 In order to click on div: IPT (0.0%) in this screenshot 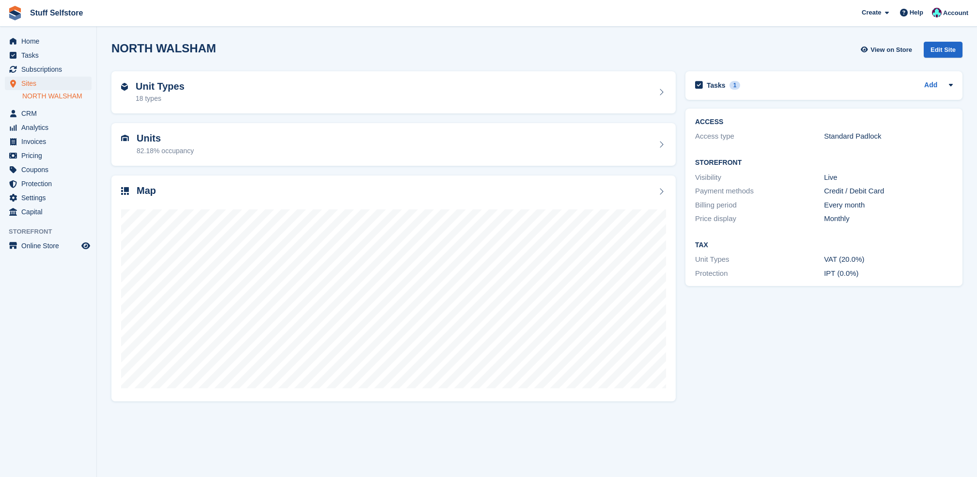, I will do `click(889, 273)`.